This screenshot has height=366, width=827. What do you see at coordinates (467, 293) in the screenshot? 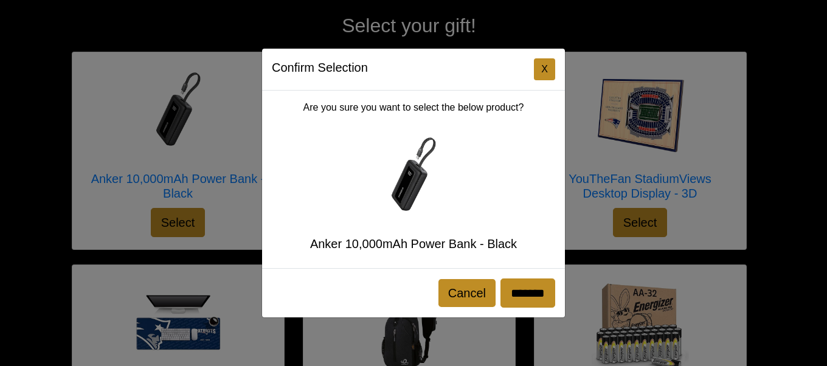
I see `button: Cancel` at bounding box center [467, 293].